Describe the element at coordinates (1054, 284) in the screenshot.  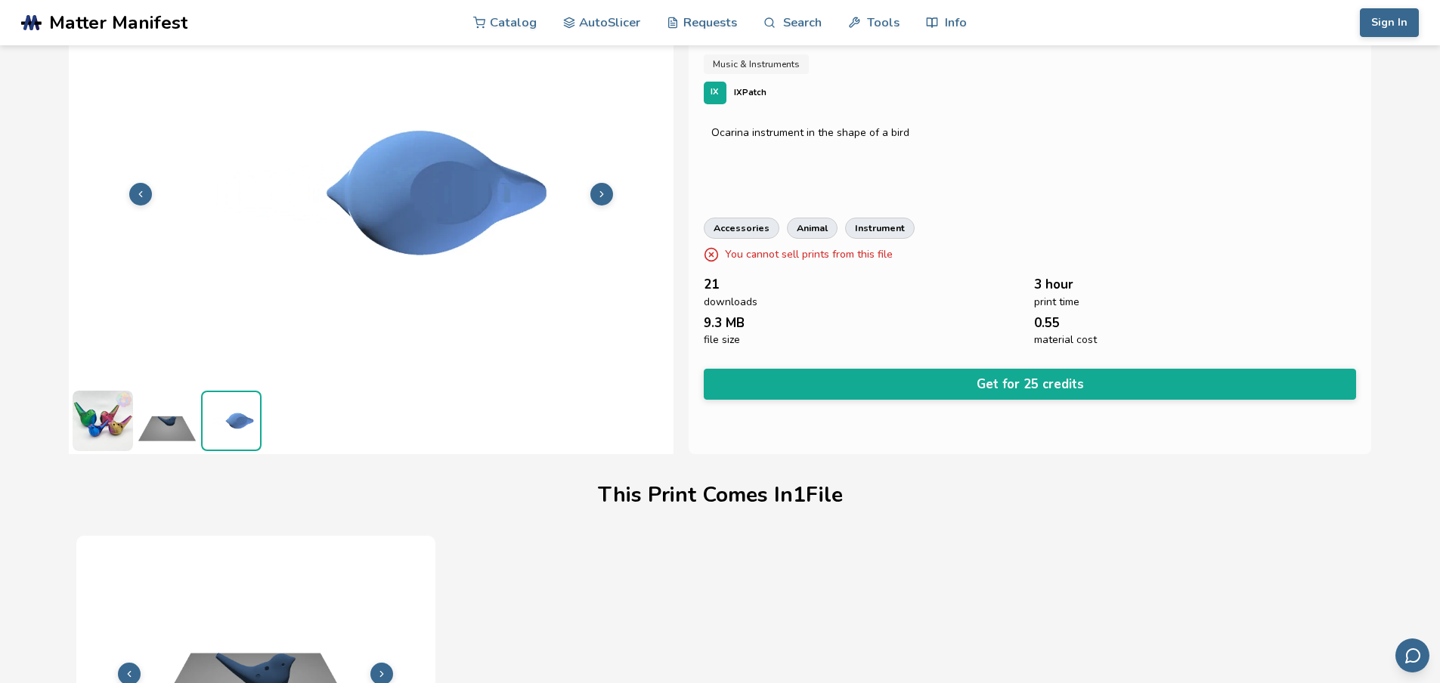
I see `span: 3 hour` at that location.